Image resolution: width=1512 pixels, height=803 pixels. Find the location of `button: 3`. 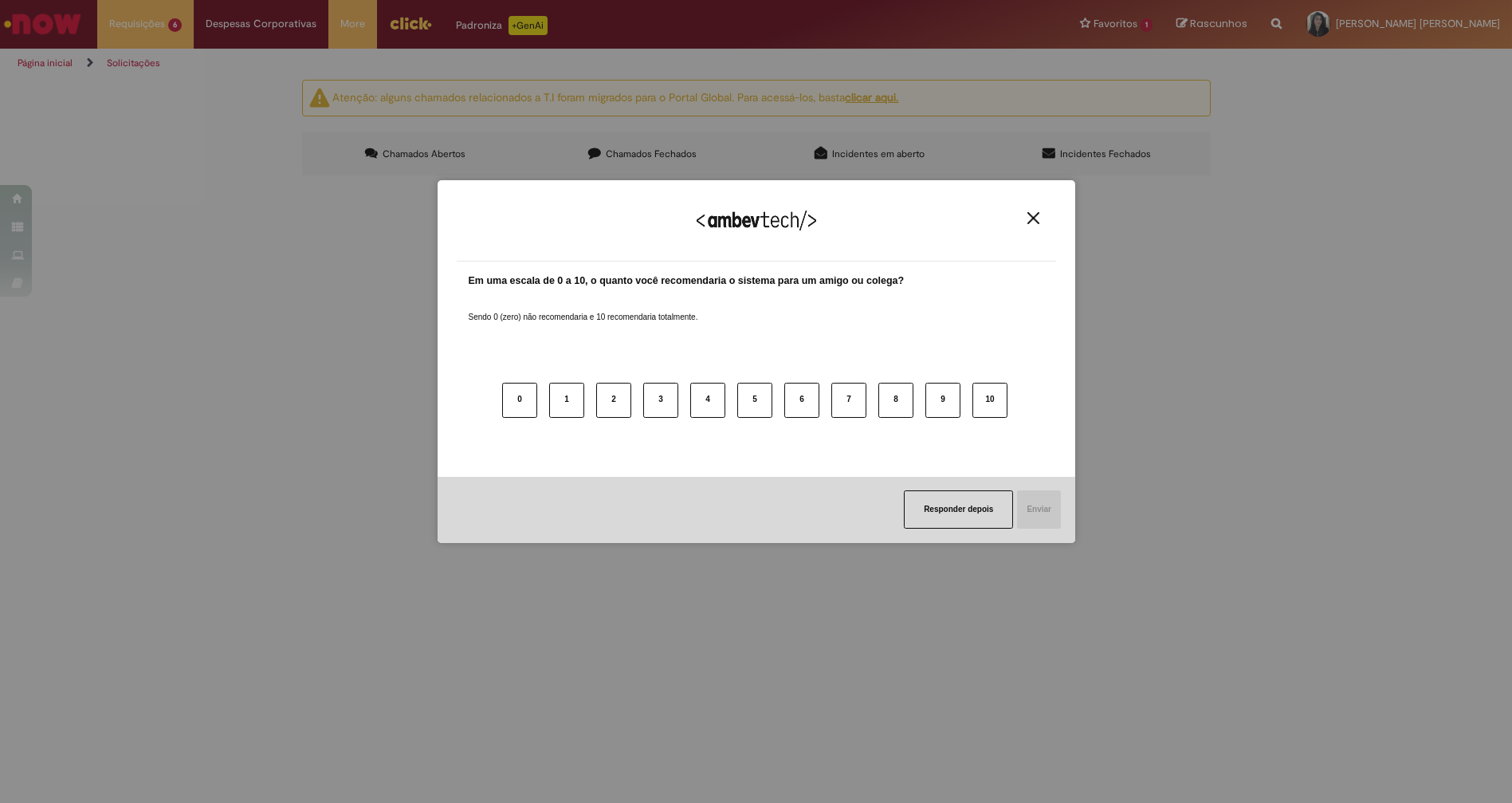

button: 3 is located at coordinates (661, 401).